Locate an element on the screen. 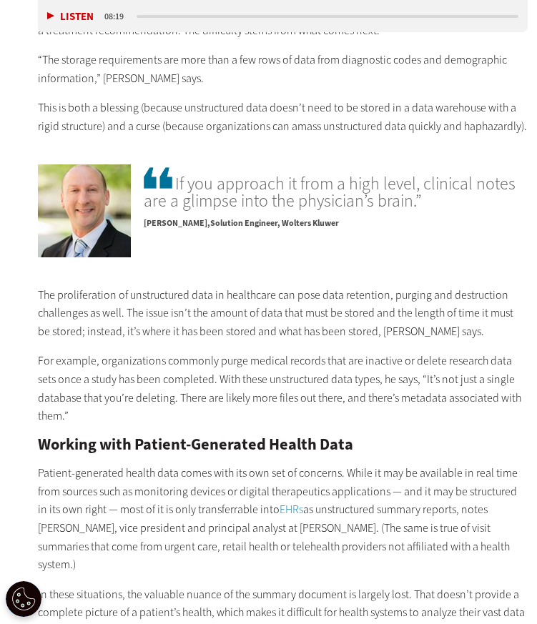 The image size is (537, 624). span: If you approach it from a high level, clinical notes are a glimpse into the physician’s brain.” is located at coordinates (330, 187).